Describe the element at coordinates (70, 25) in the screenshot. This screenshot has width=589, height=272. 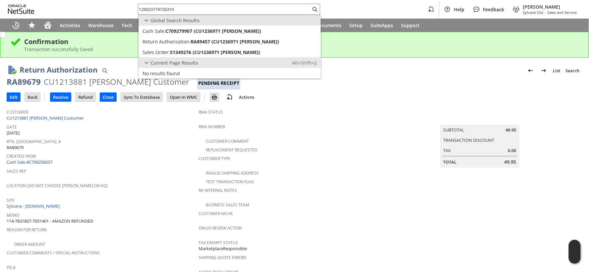
I see `a: Activities` at that location.